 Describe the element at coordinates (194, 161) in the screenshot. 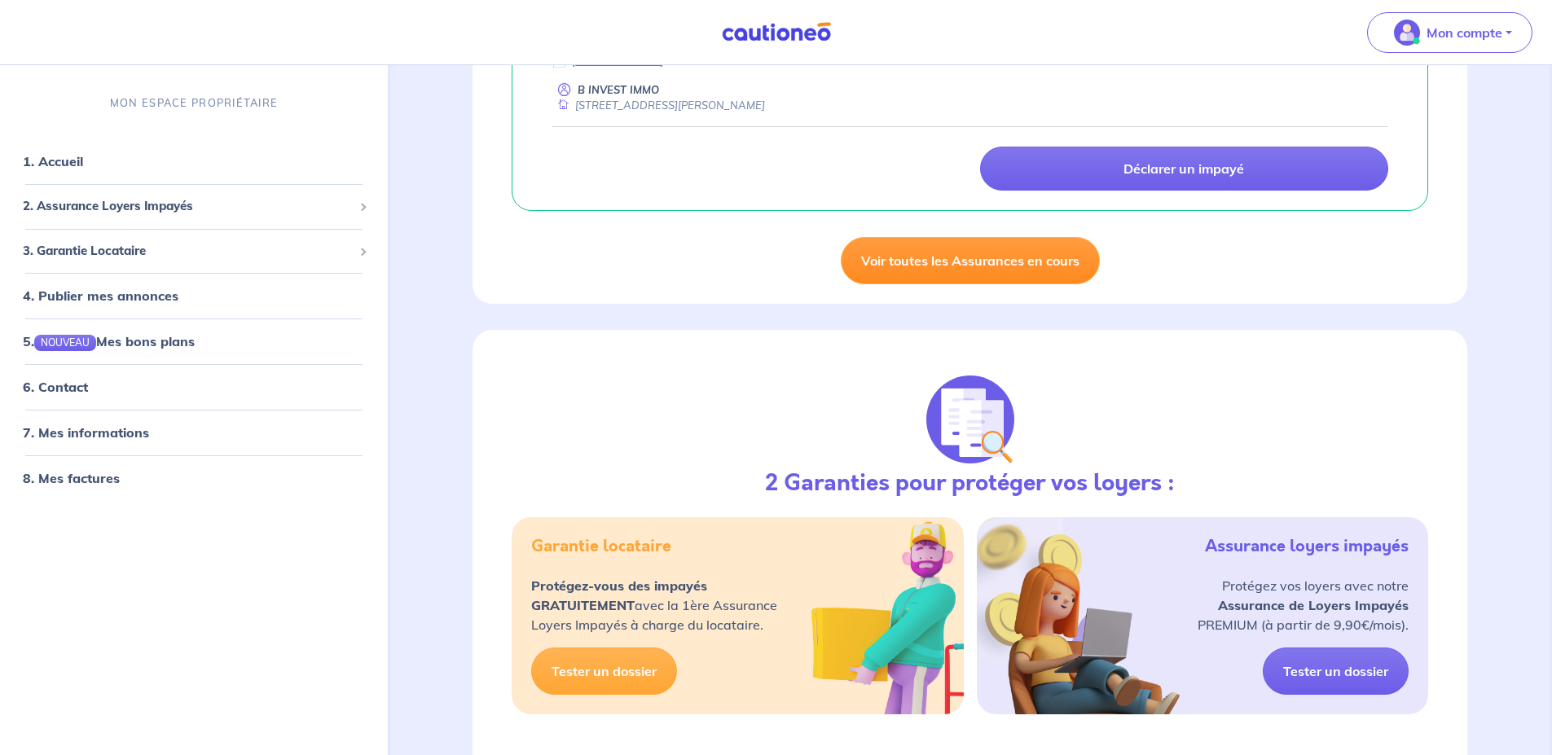

I see `div: 1. Accueil` at that location.